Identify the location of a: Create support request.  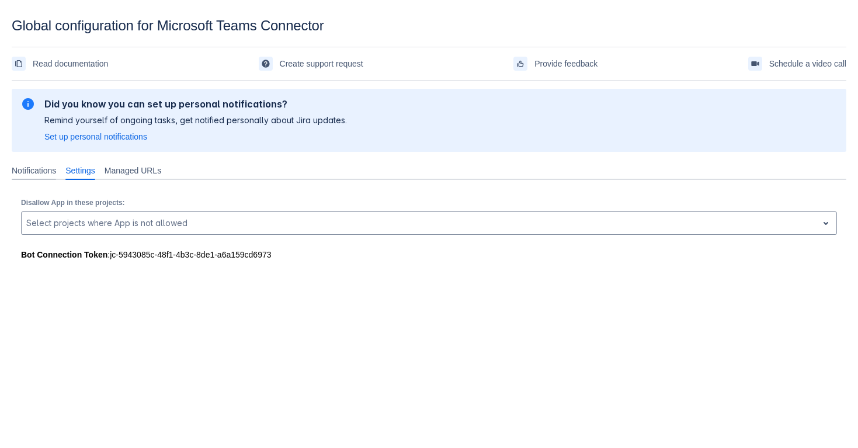
(311, 64).